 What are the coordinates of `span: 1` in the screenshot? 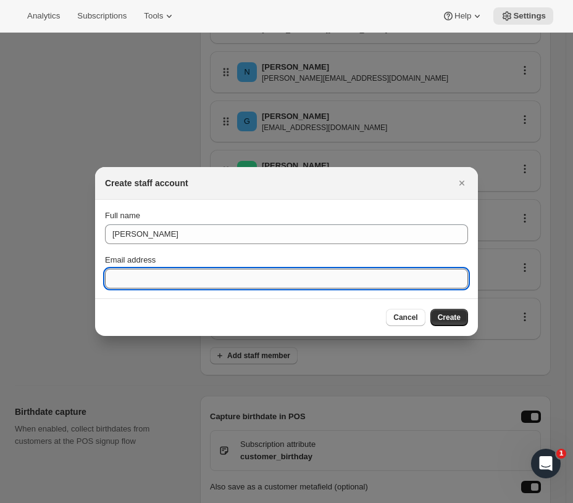 It's located at (561, 454).